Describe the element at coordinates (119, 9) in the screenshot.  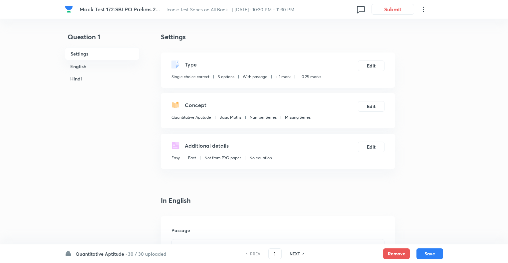
I see `span: Mock Test 172:SBI PO Prelims 2...` at that location.